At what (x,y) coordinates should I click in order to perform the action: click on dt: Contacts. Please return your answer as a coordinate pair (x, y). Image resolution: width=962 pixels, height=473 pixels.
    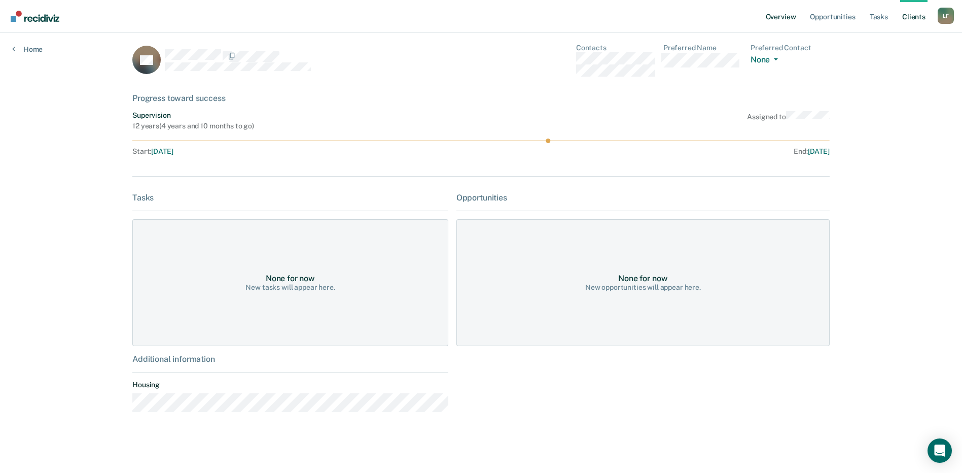
    Looking at the image, I should click on (616, 48).